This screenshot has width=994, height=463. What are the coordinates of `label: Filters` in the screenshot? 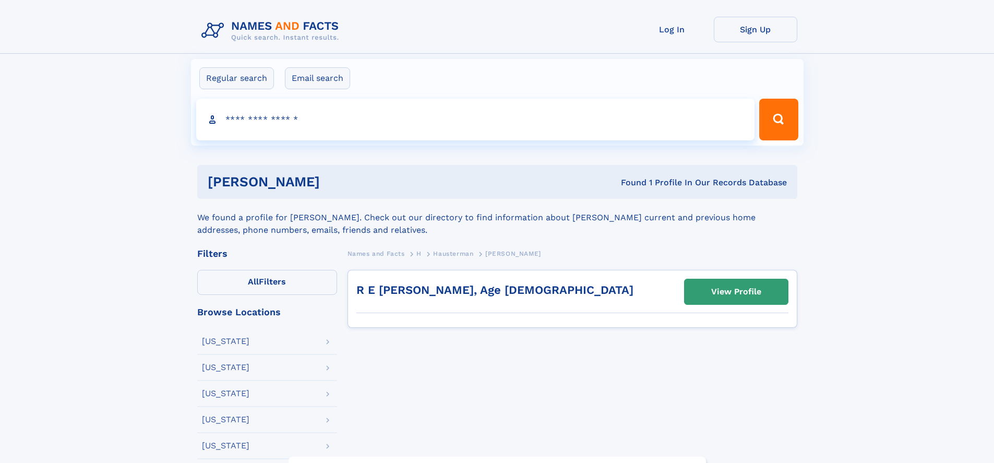 It's located at (267, 282).